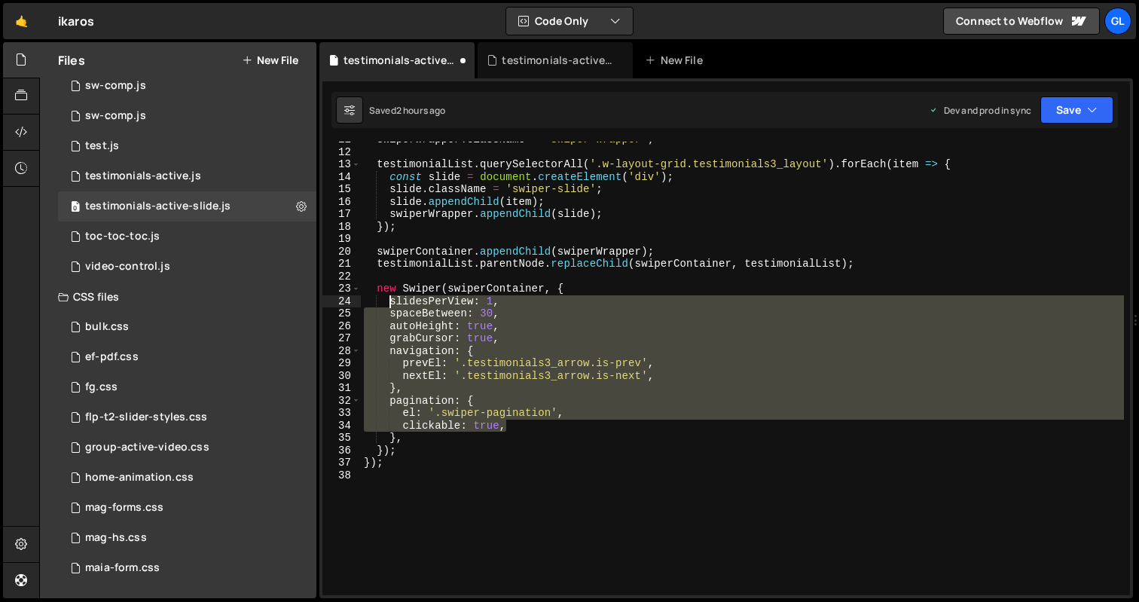  Describe the element at coordinates (341, 301) in the screenshot. I see `div: 24` at that location.